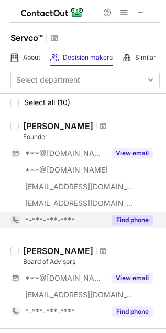 This screenshot has height=333, width=166. Describe the element at coordinates (48, 80) in the screenshot. I see `div: Select department` at that location.